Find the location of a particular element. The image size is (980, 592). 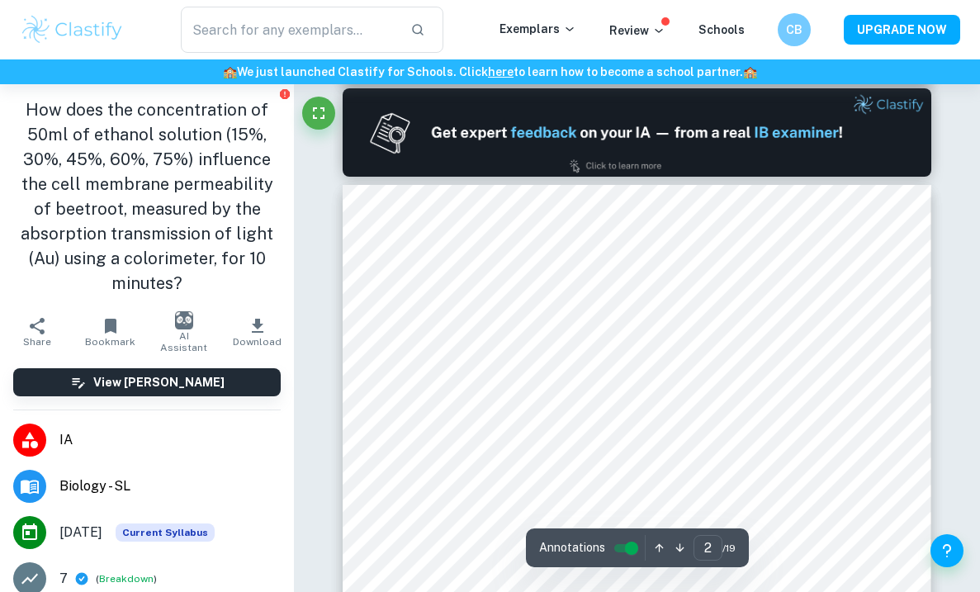

a: Schools is located at coordinates (721, 30).